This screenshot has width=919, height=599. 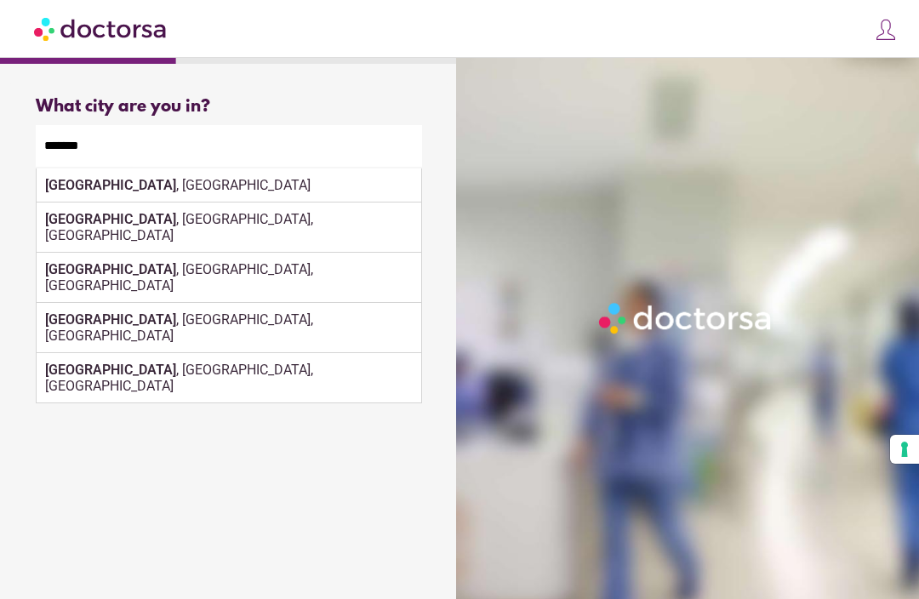 What do you see at coordinates (886, 30) in the screenshot?
I see `img: icons8-customer-100.png` at bounding box center [886, 30].